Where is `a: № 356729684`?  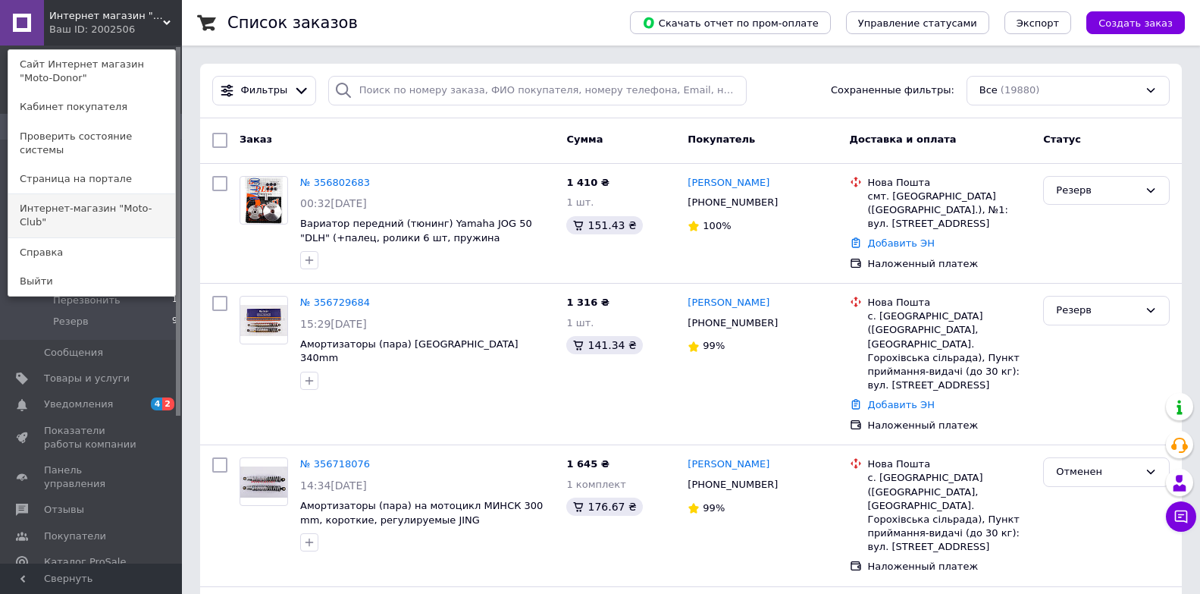 a: № 356729684 is located at coordinates (335, 302).